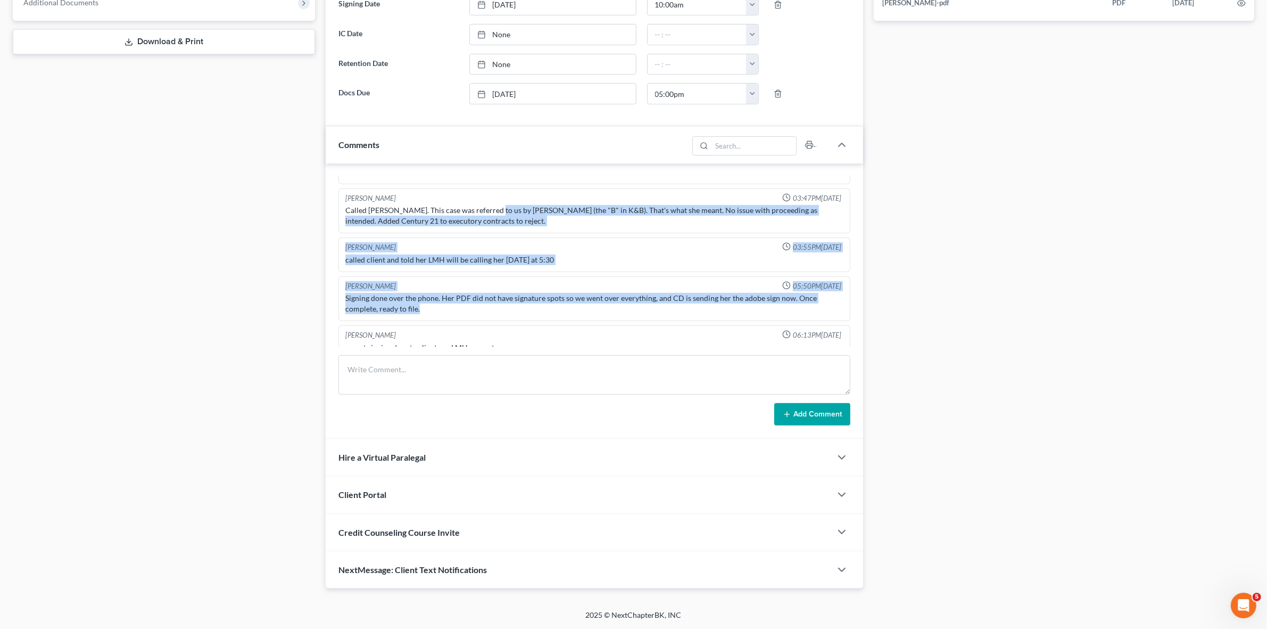  Describe the element at coordinates (1257, 597) in the screenshot. I see `span: 5` at that location.